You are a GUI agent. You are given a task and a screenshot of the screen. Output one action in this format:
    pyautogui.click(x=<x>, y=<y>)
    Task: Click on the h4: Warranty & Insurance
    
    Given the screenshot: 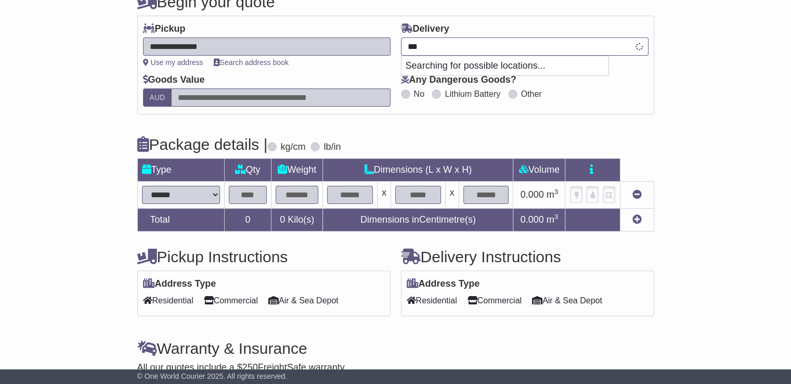 What is the action you would take?
    pyautogui.click(x=396, y=348)
    